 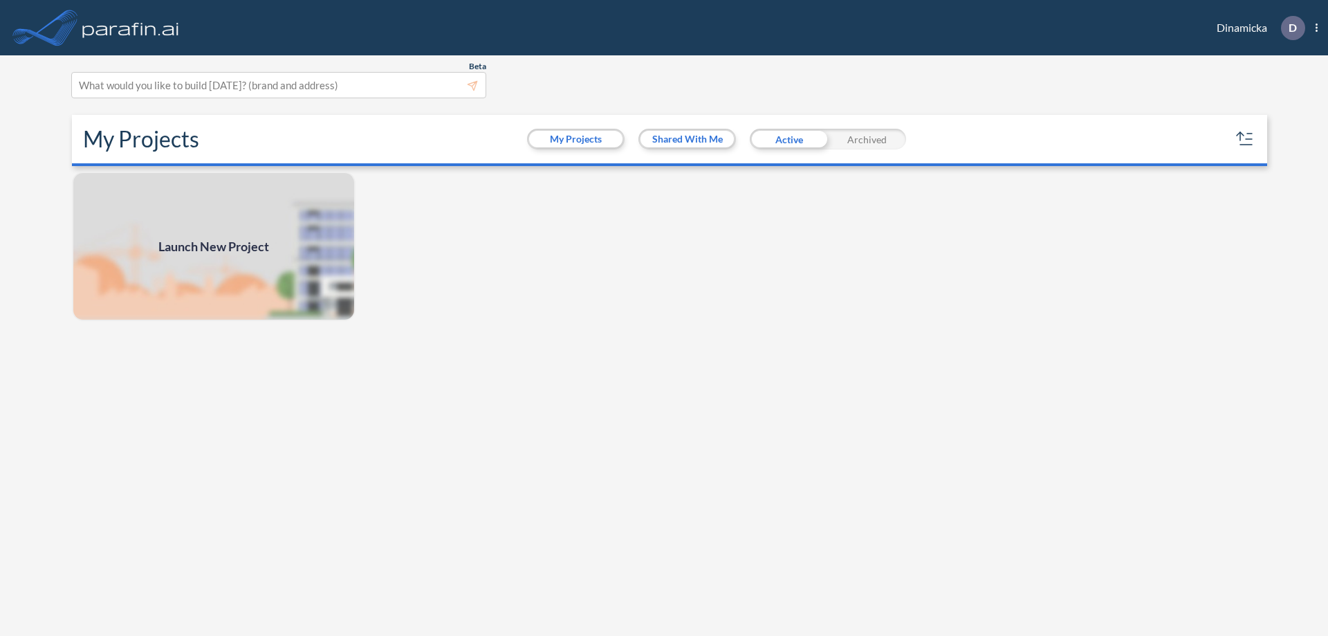 I want to click on div: Active, so click(x=789, y=139).